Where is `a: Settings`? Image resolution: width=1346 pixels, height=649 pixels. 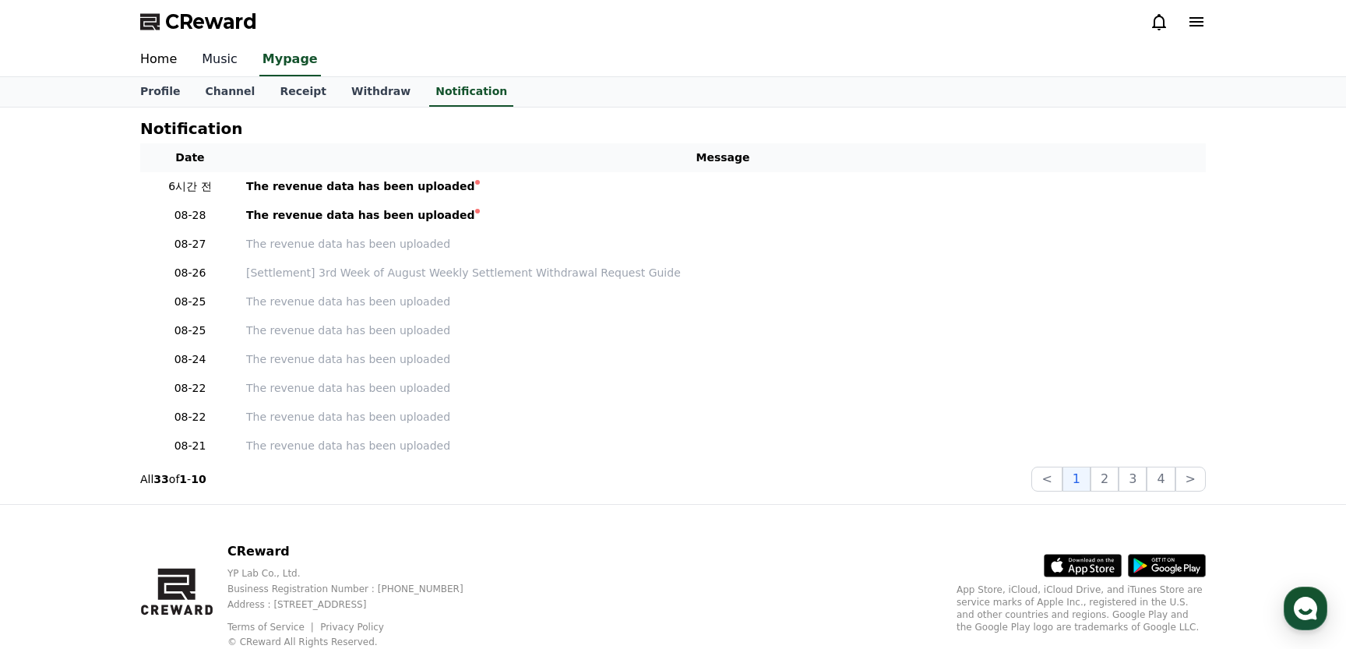
a: Settings is located at coordinates (250, 513).